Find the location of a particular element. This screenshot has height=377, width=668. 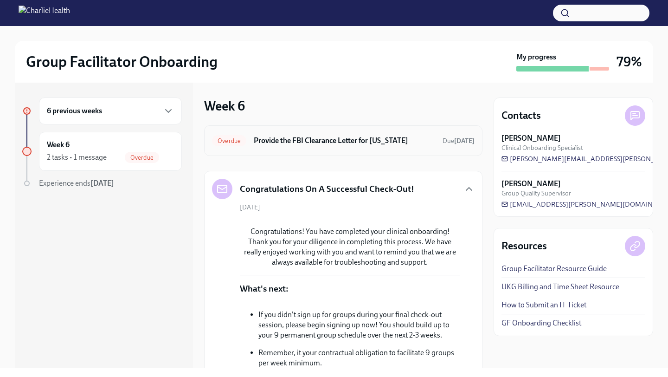

p: Remember, it your contractual obligation to facilitate 9 groups per week minimum. is located at coordinates (359, 357).